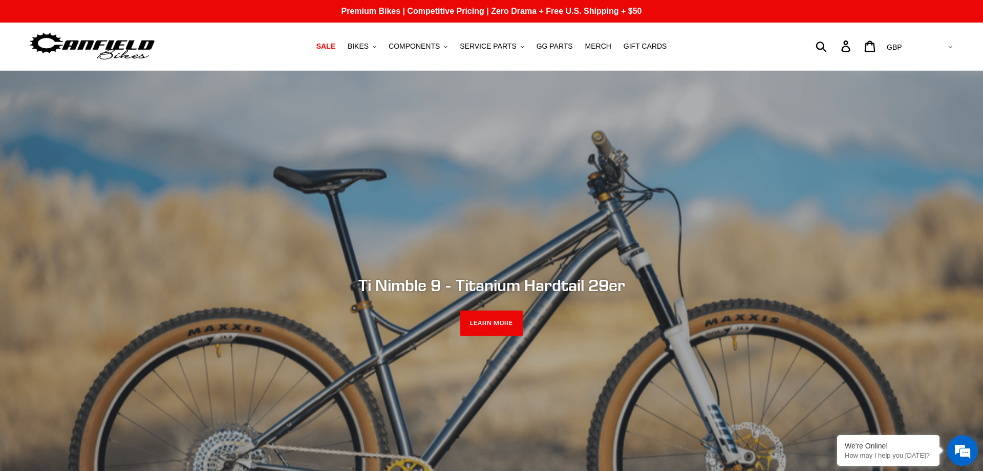 The width and height of the screenshot is (983, 471). I want to click on button: SERVICE PARTS, so click(492, 46).